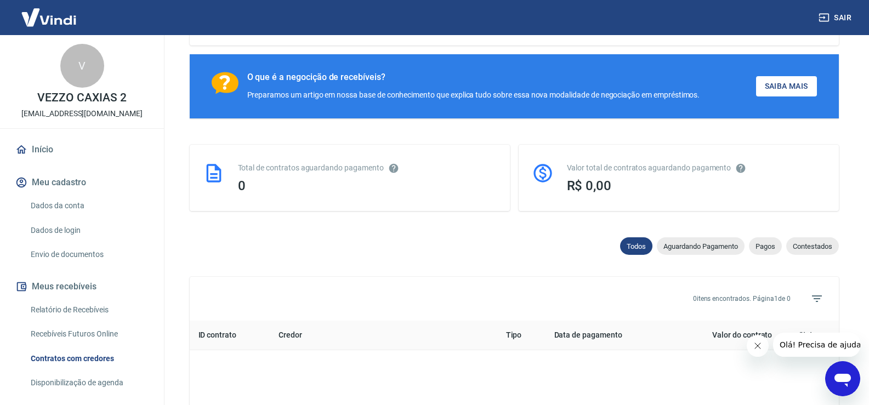  I want to click on svg: O valor comprometido não se refere a pagamentos pendentes na Vindi e sim como garantia a outras i..., so click(740, 168).